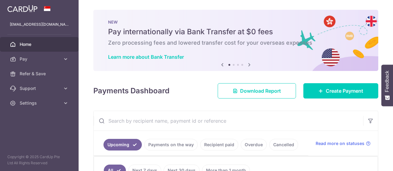 Image resolution: width=393 pixels, height=171 pixels. Describe the element at coordinates (40, 74) in the screenshot. I see `span: Refer & Save` at that location.